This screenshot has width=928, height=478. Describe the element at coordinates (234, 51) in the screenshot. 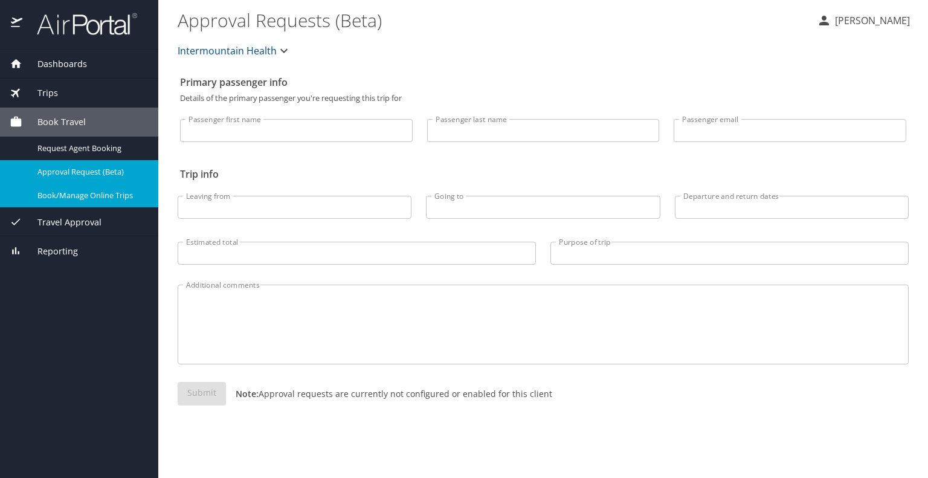

I see `button: Intermountain Health` at that location.